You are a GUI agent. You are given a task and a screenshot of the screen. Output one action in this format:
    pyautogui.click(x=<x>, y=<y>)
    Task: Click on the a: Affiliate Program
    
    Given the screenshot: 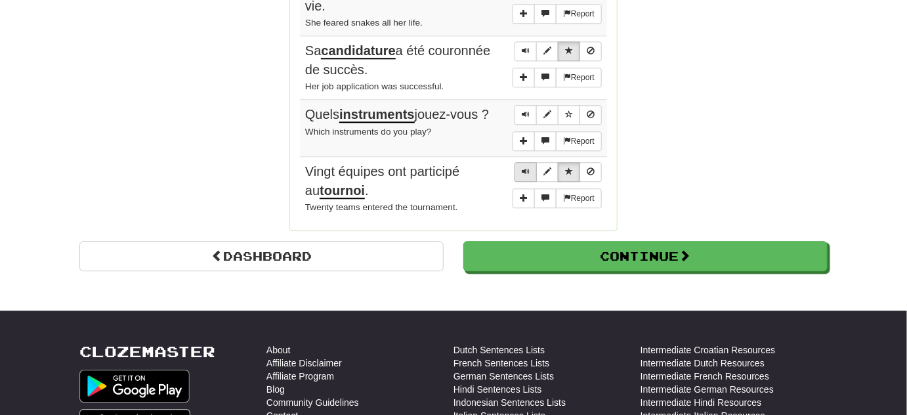 What is the action you would take?
    pyautogui.click(x=300, y=376)
    